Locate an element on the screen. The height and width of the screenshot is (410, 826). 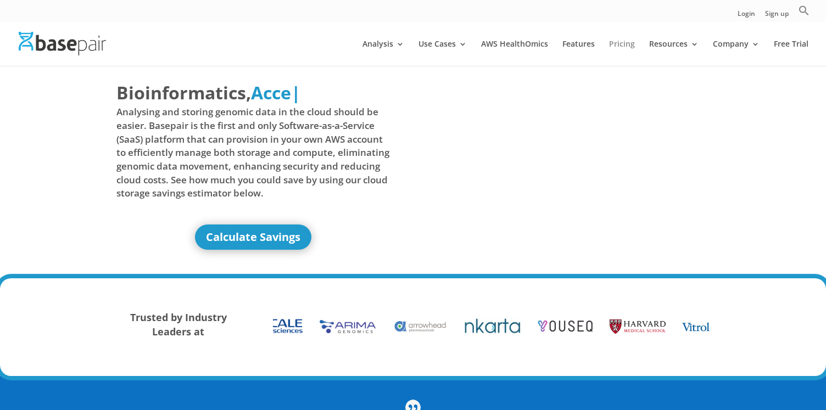
span: Analysing and storing genomic data in the cloud should be easier. Basepair is the first and only ... is located at coordinates (253, 153).